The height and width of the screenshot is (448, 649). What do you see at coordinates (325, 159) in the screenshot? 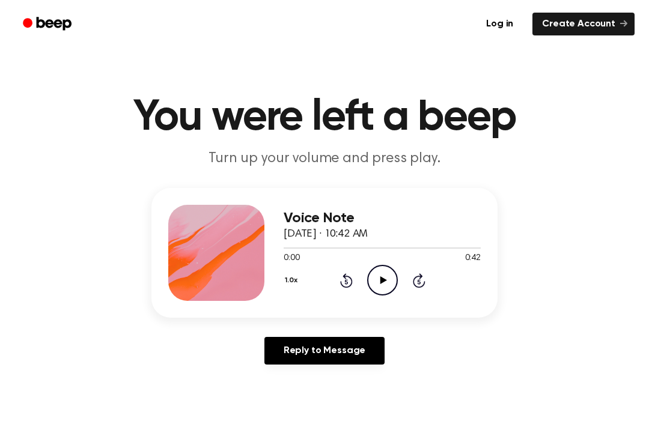
I see `p: Turn up your volume and press play.` at bounding box center [325, 159].